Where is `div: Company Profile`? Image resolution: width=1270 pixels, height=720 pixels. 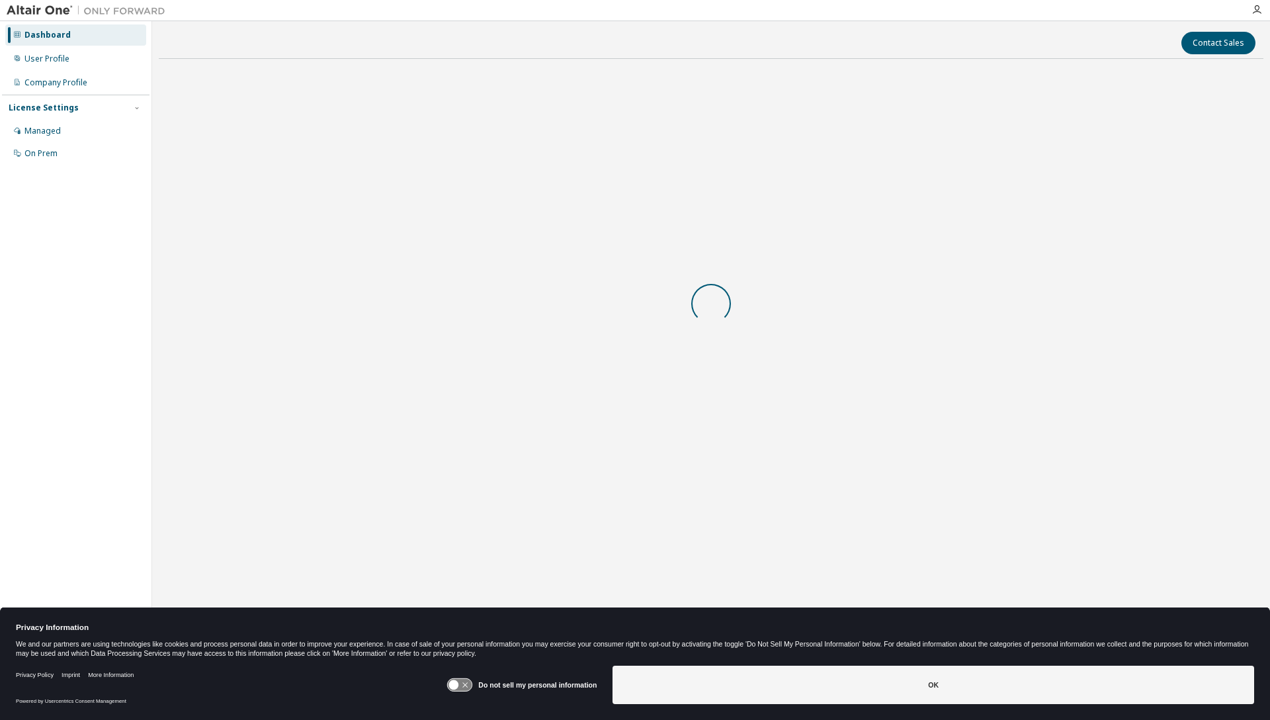 div: Company Profile is located at coordinates (56, 83).